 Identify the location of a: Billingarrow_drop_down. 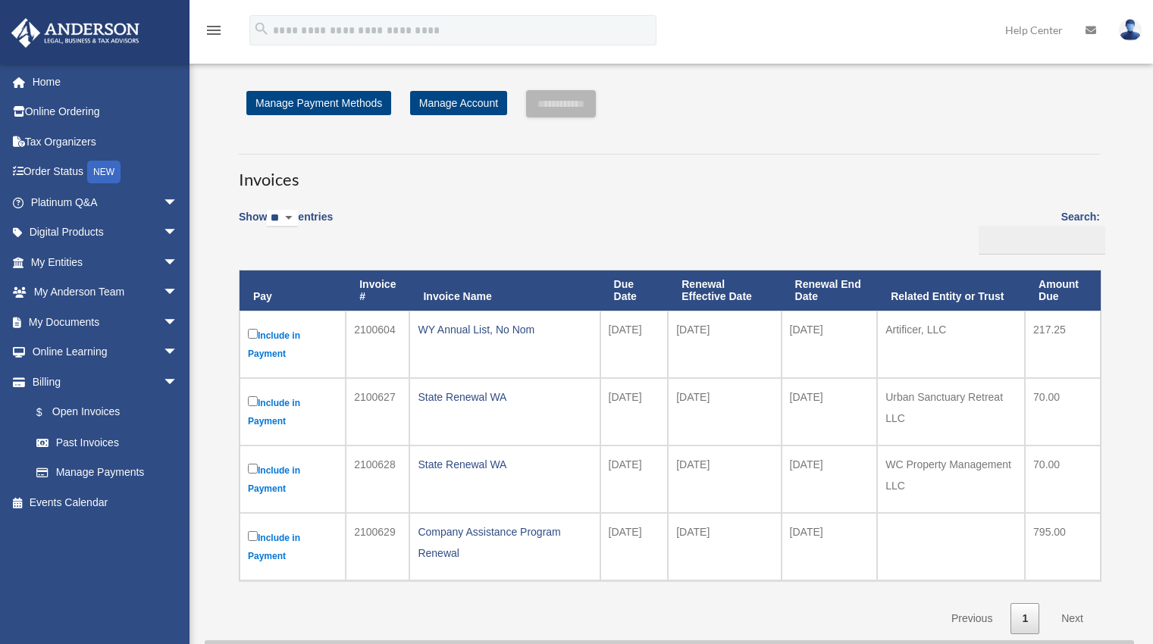
(102, 382).